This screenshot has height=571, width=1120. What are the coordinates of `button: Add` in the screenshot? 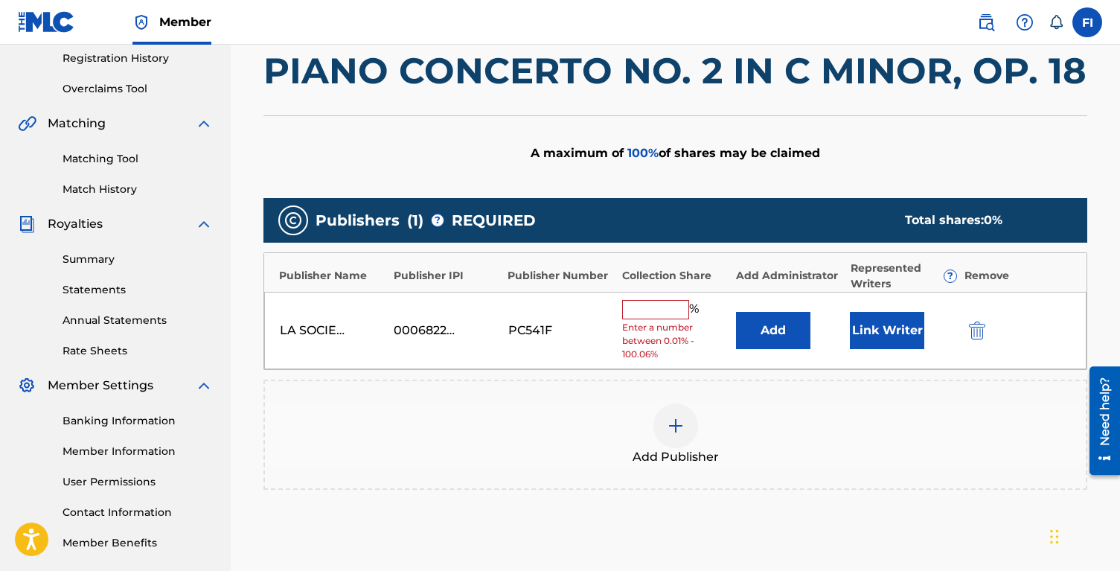 It's located at (773, 330).